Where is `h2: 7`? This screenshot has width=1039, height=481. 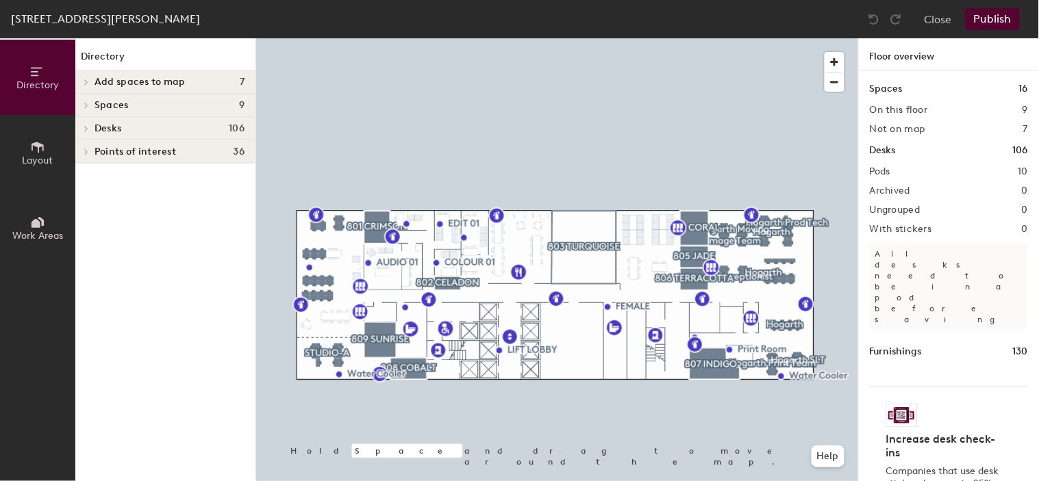
h2: 7 is located at coordinates (1025, 129).